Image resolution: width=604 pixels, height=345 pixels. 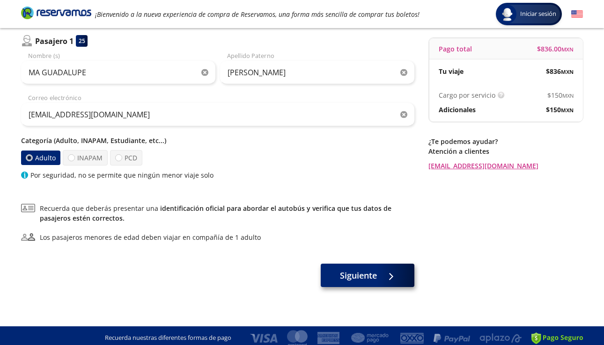 What do you see at coordinates (358, 276) in the screenshot?
I see `span: Siguiente` at bounding box center [358, 276].